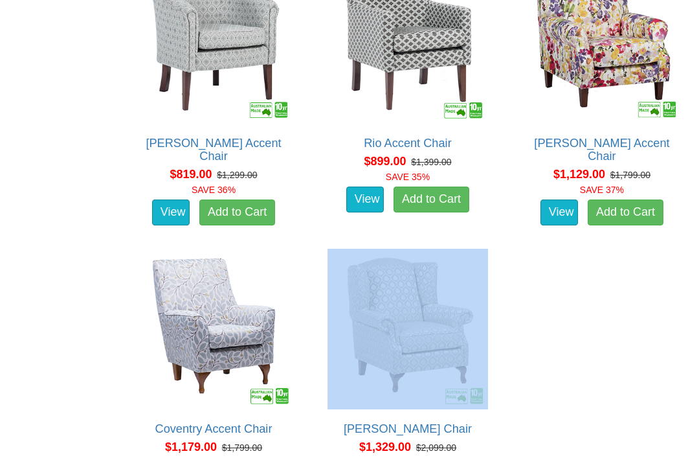 This screenshot has width=699, height=458. I want to click on font: SAVE 37%, so click(602, 190).